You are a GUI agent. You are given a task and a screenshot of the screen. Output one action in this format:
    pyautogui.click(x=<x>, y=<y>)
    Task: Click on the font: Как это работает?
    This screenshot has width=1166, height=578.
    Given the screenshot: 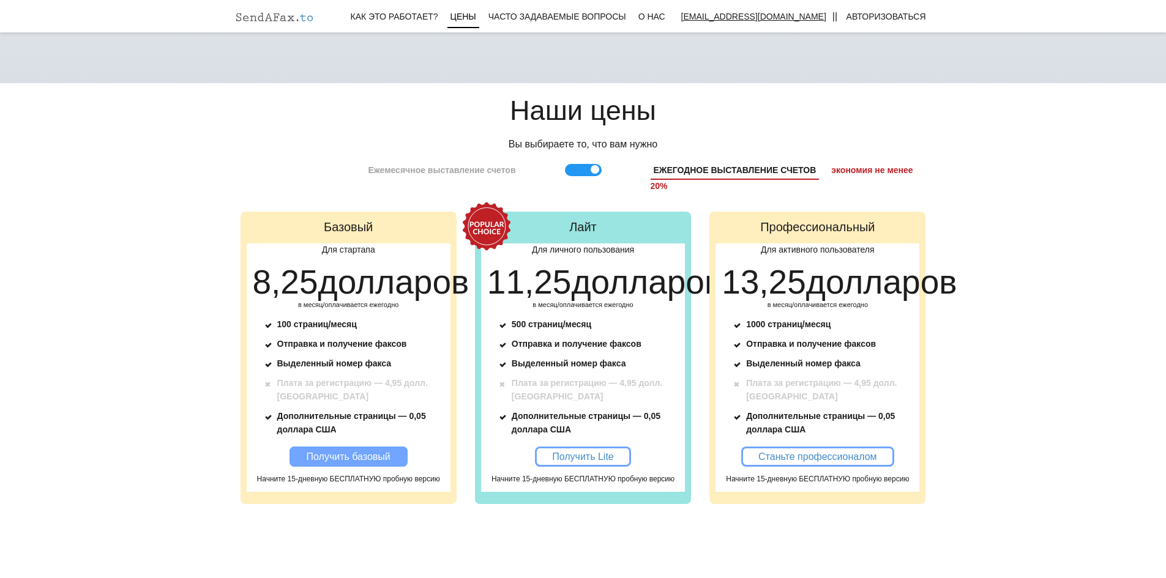 What is the action you would take?
    pyautogui.click(x=394, y=17)
    